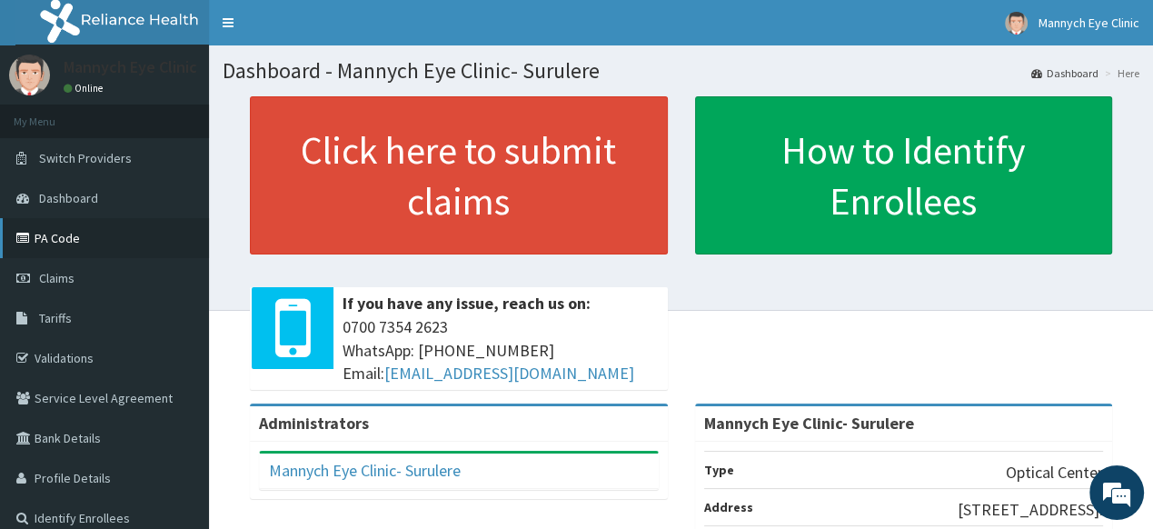 The width and height of the screenshot is (1153, 529). I want to click on a: Online, so click(85, 88).